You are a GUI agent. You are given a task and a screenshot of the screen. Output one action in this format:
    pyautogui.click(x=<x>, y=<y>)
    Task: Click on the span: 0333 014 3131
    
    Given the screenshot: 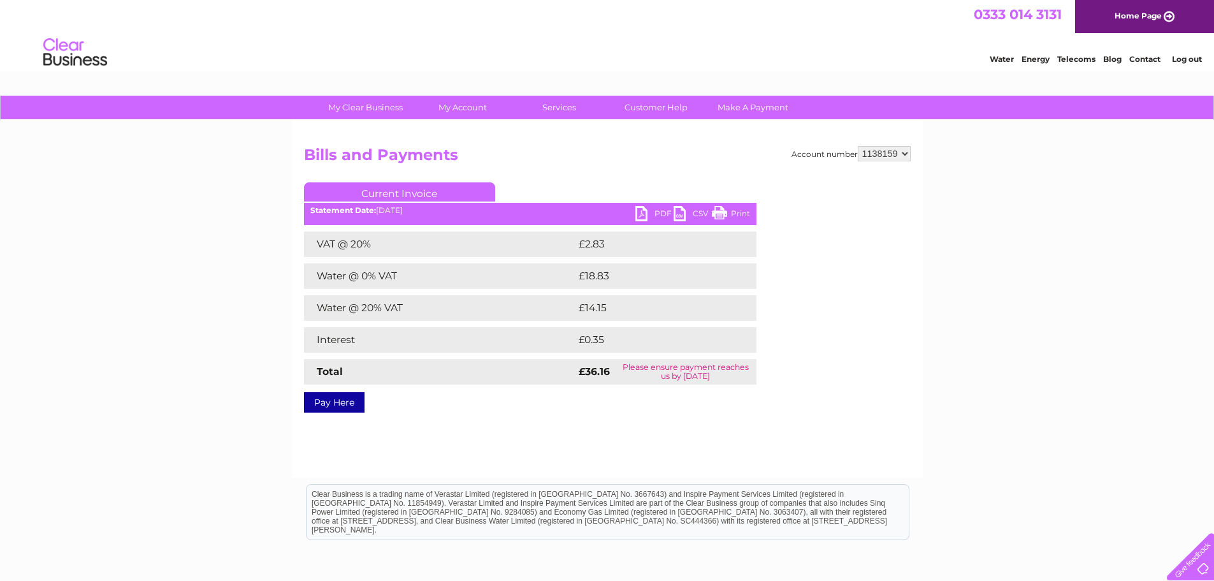 What is the action you would take?
    pyautogui.click(x=1018, y=14)
    